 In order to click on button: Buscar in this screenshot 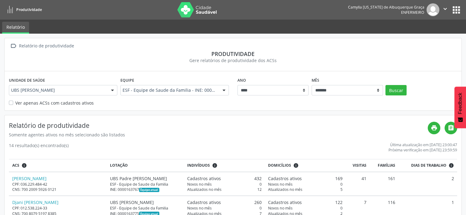, I will do `click(396, 90)`.